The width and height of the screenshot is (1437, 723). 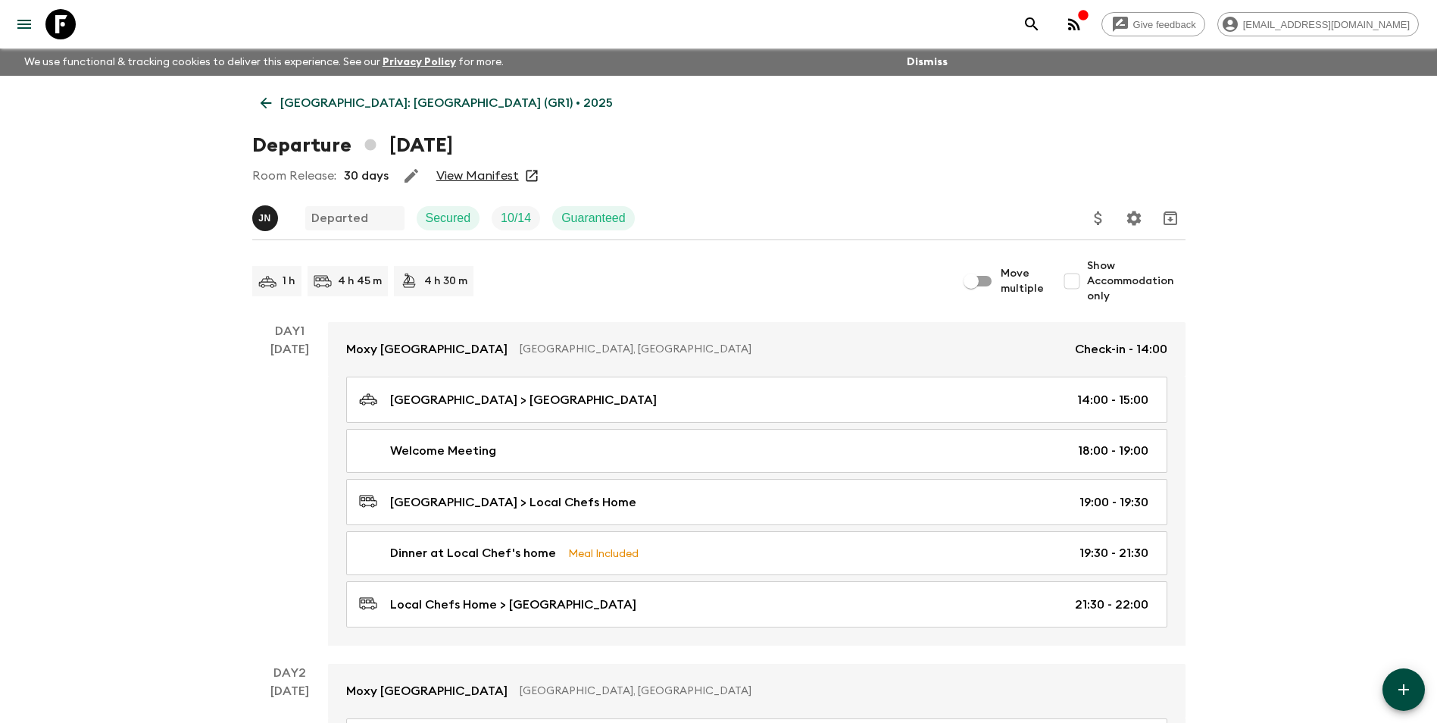 What do you see at coordinates (1023, 281) in the screenshot?
I see `span: Move multiple` at bounding box center [1023, 281].